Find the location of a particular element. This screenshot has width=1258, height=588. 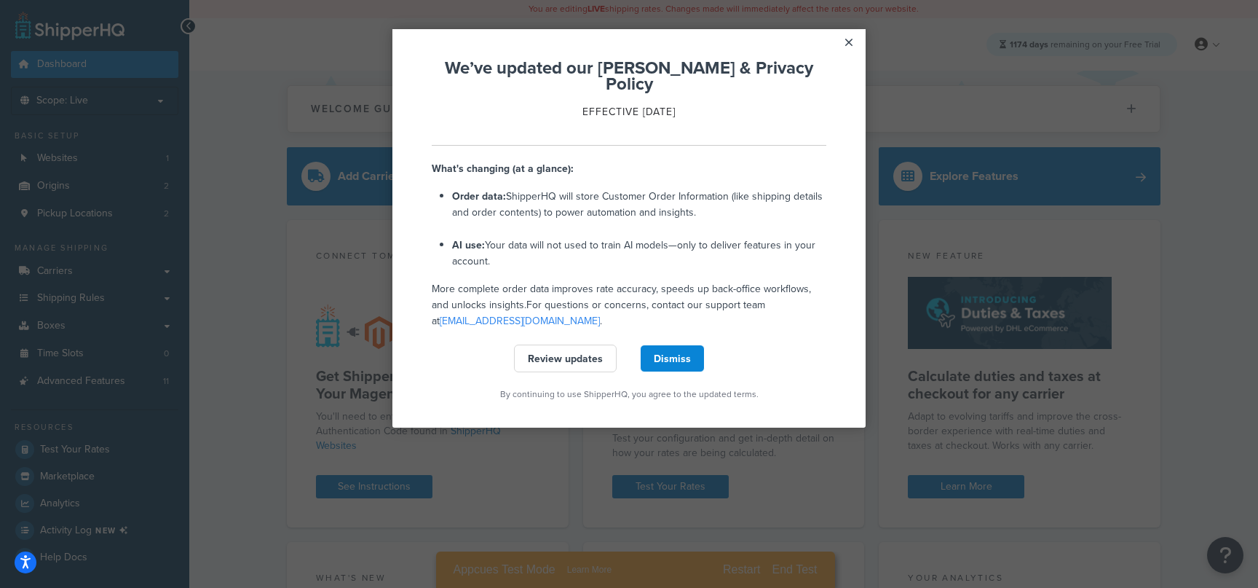

span: More complete order data improves rate accuracy, speeds up back-office workflows, and unlocks ins... is located at coordinates (621, 296).